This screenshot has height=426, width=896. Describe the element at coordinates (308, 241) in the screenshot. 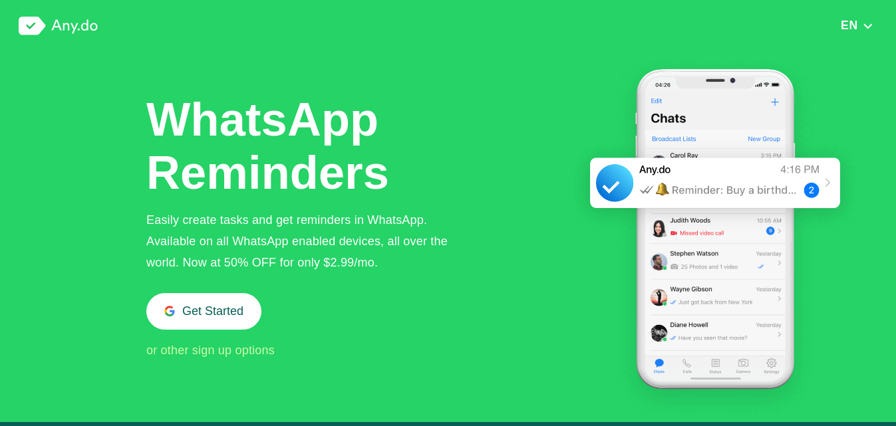

I see `div: Easily create tasks and get reminders in WhatsApp. Available on all WhatsApp enabled devices, all...` at that location.